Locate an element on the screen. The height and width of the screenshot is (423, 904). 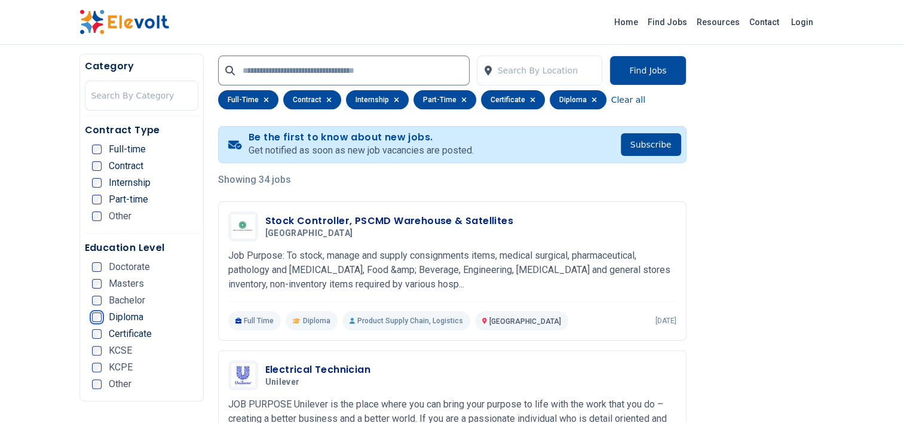
span: Doctorate is located at coordinates (129, 267).